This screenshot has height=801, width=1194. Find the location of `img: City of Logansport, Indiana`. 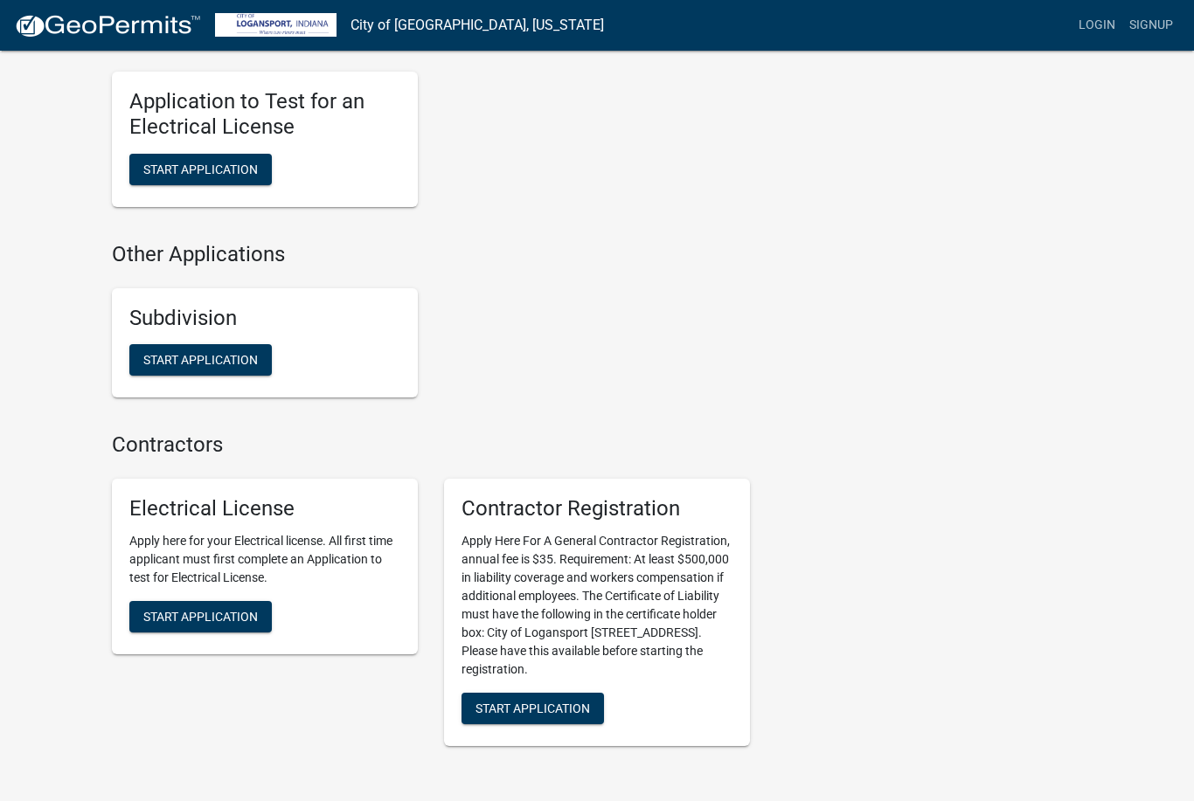

img: City of Logansport, Indiana is located at coordinates (275, 24).